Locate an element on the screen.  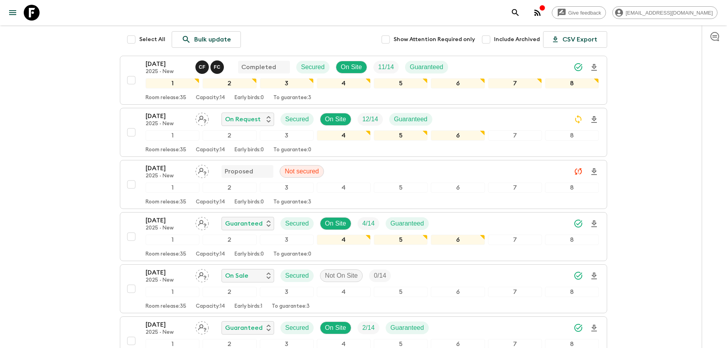
div: Not On Site is located at coordinates (341, 276).